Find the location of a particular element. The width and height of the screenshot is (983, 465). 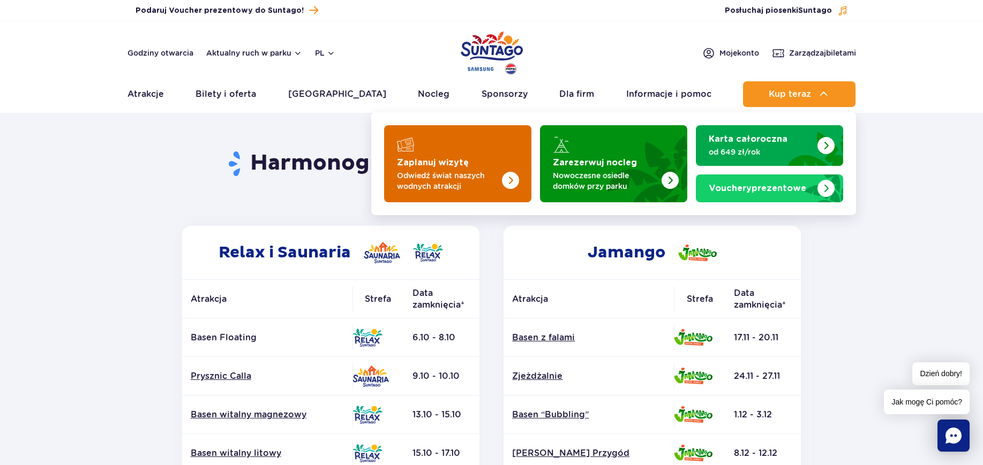

a: Karta całoroczna is located at coordinates (769, 146).